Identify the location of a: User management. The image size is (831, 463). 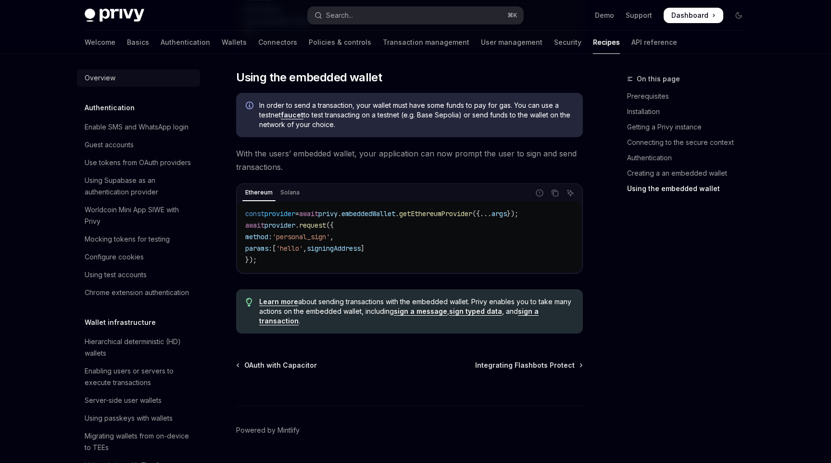
(512, 42).